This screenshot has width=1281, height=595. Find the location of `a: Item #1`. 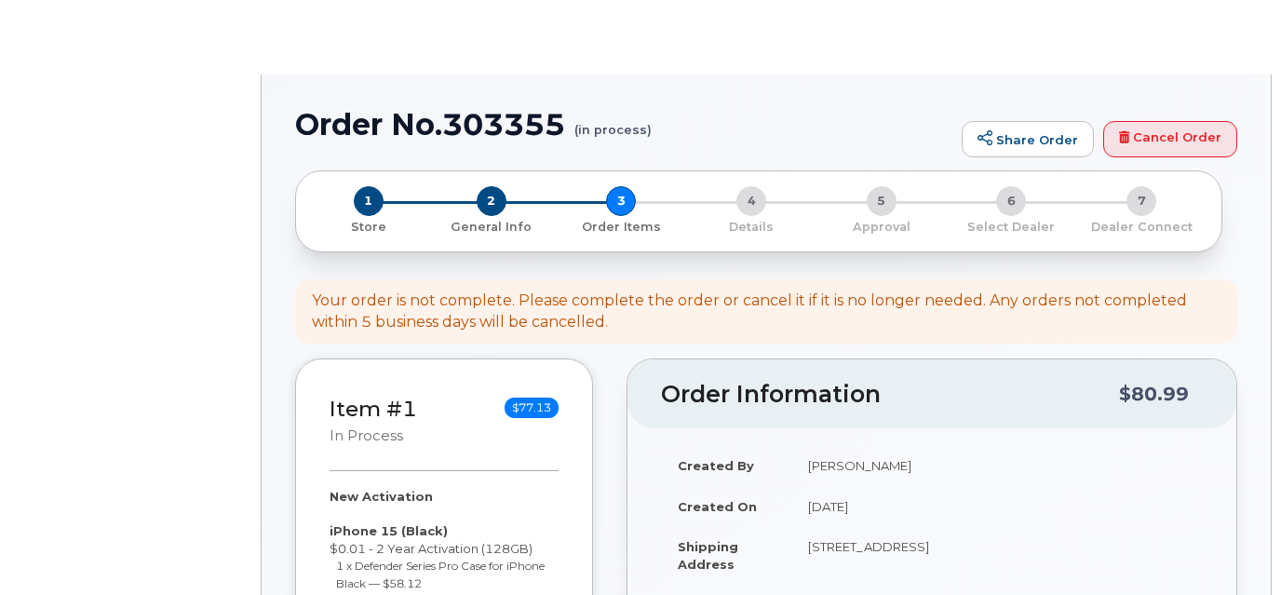

a: Item #1 is located at coordinates (373, 409).